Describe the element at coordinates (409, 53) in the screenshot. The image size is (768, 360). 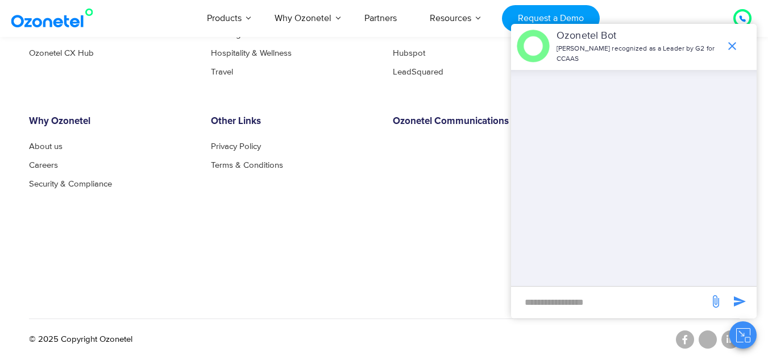
I see `a: Hubspot` at that location.